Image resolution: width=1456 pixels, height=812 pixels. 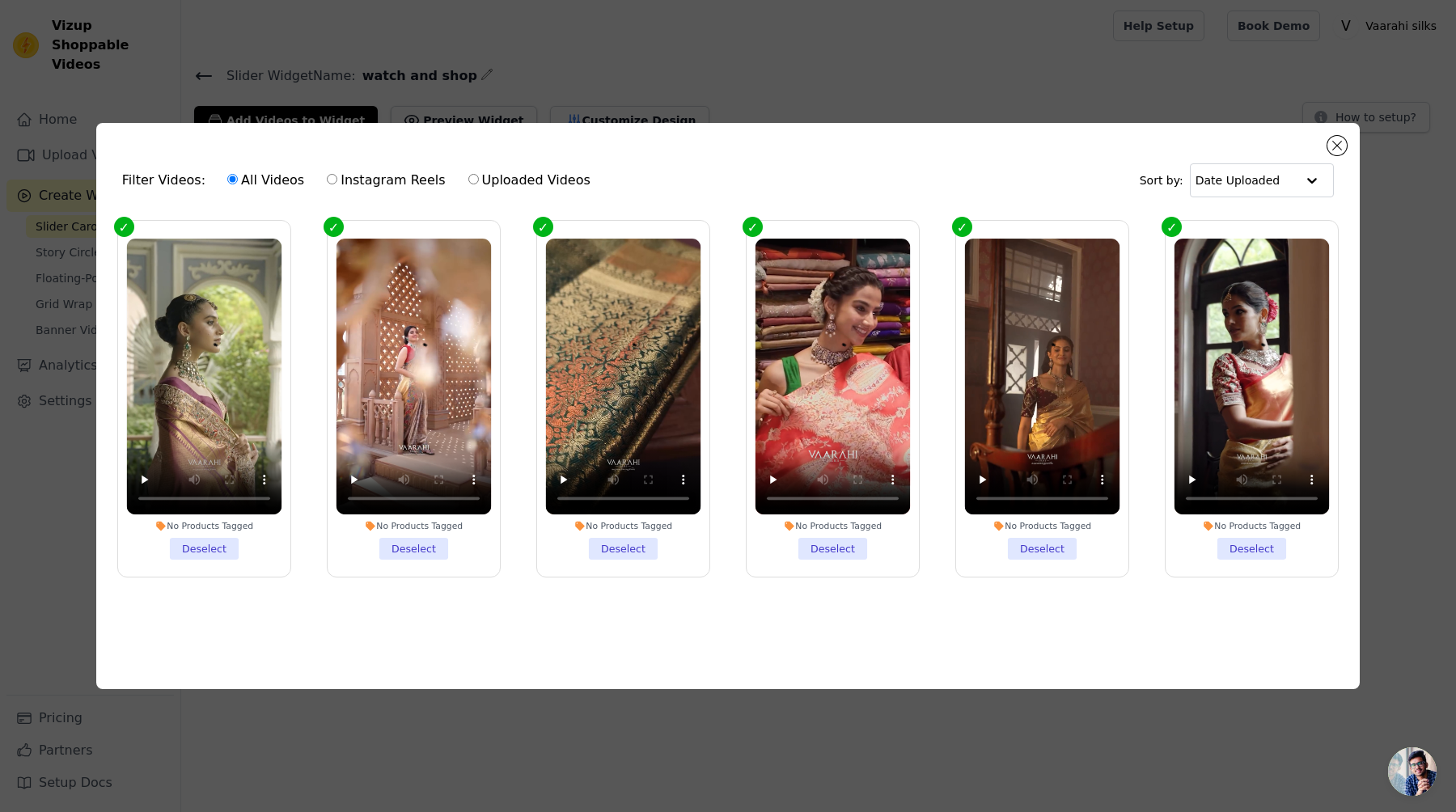 I want to click on label: Instagram Reels, so click(x=386, y=180).